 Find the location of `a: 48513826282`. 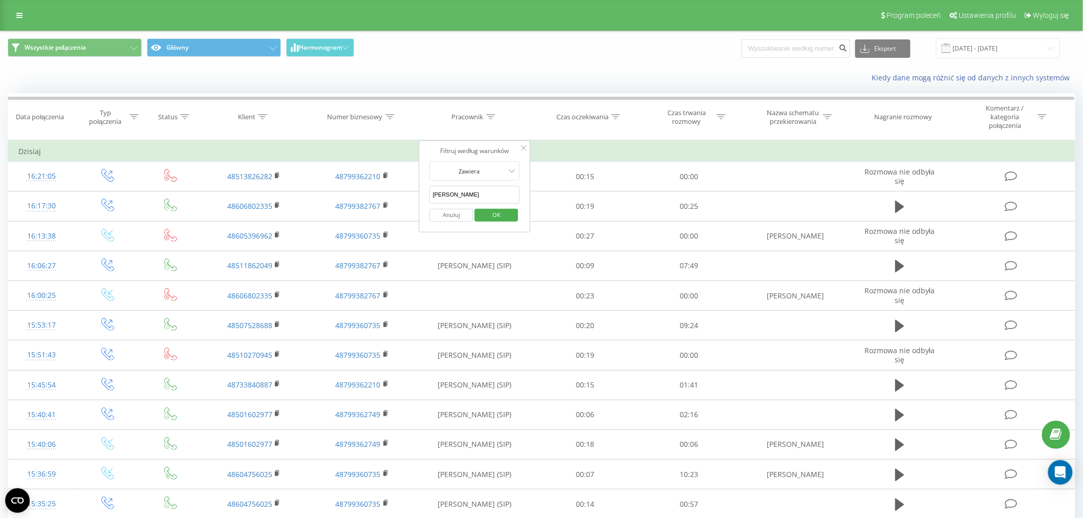

a: 48513826282 is located at coordinates (250, 176).